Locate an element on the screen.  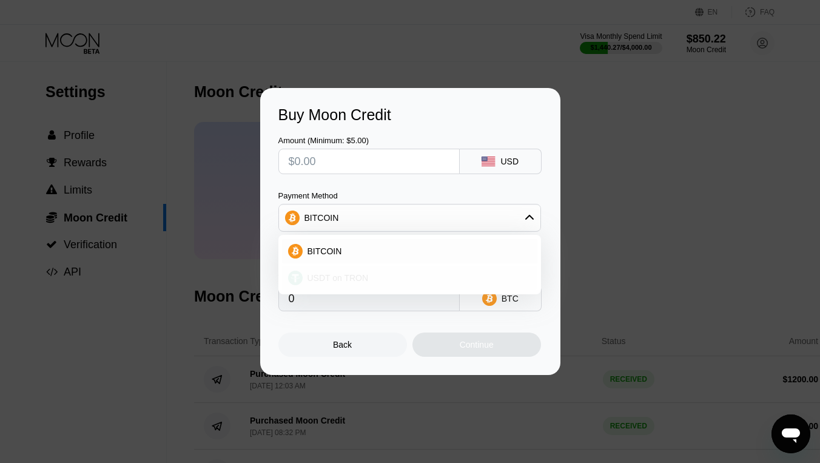
input: $0.00 is located at coordinates (369, 161).